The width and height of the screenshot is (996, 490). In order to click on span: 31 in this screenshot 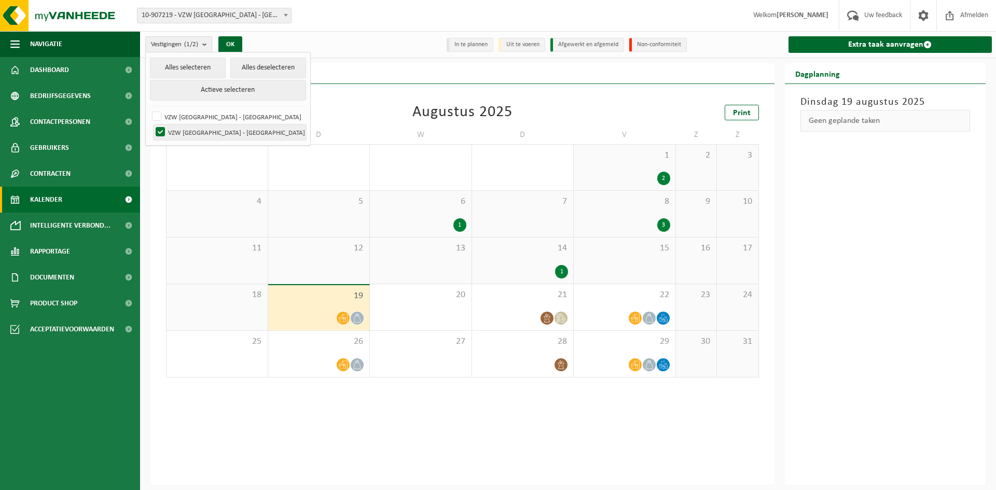, I will do `click(737, 342)`.